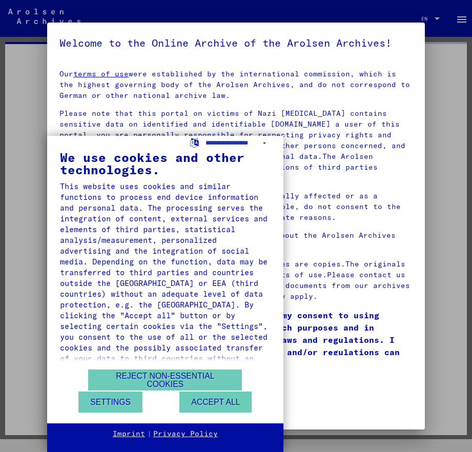  Describe the element at coordinates (110, 401) in the screenshot. I see `button: Settings` at that location.